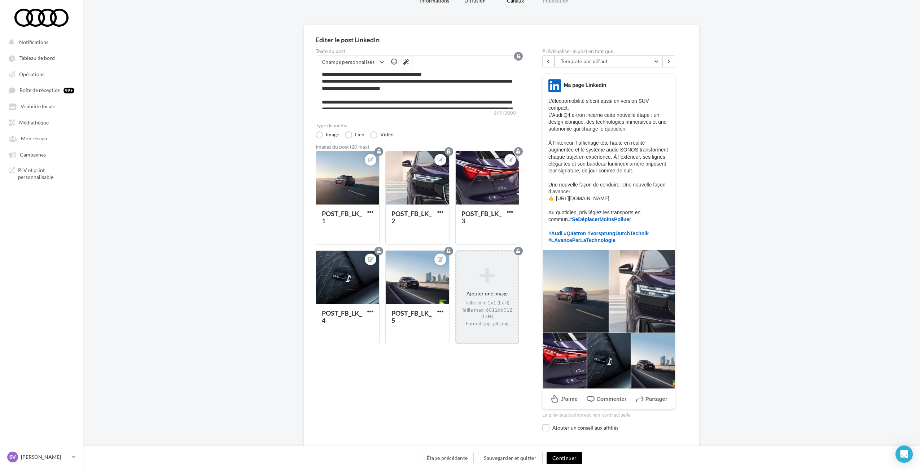 The image size is (920, 470). What do you see at coordinates (417, 51) in the screenshot?
I see `label: Texte du post` at bounding box center [417, 51].